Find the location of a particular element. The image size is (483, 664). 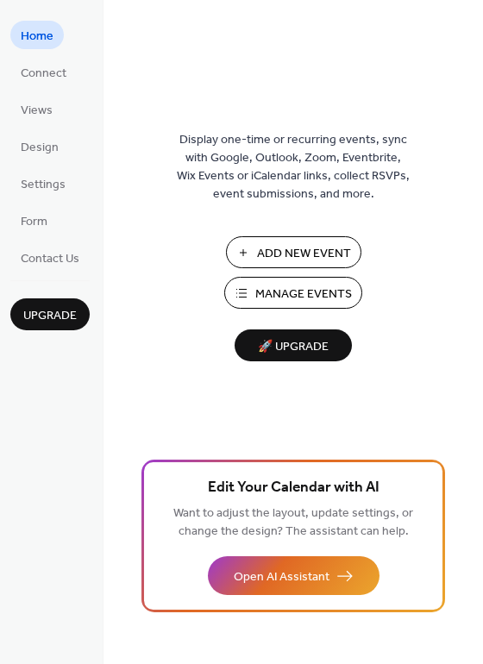

button: Open AI Assistant is located at coordinates (293, 575).